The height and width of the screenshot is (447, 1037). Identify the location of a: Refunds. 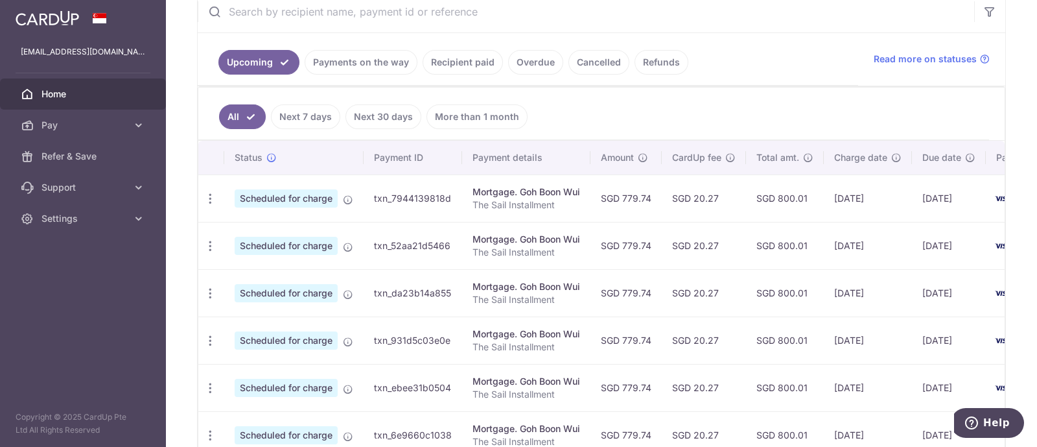
(661, 62).